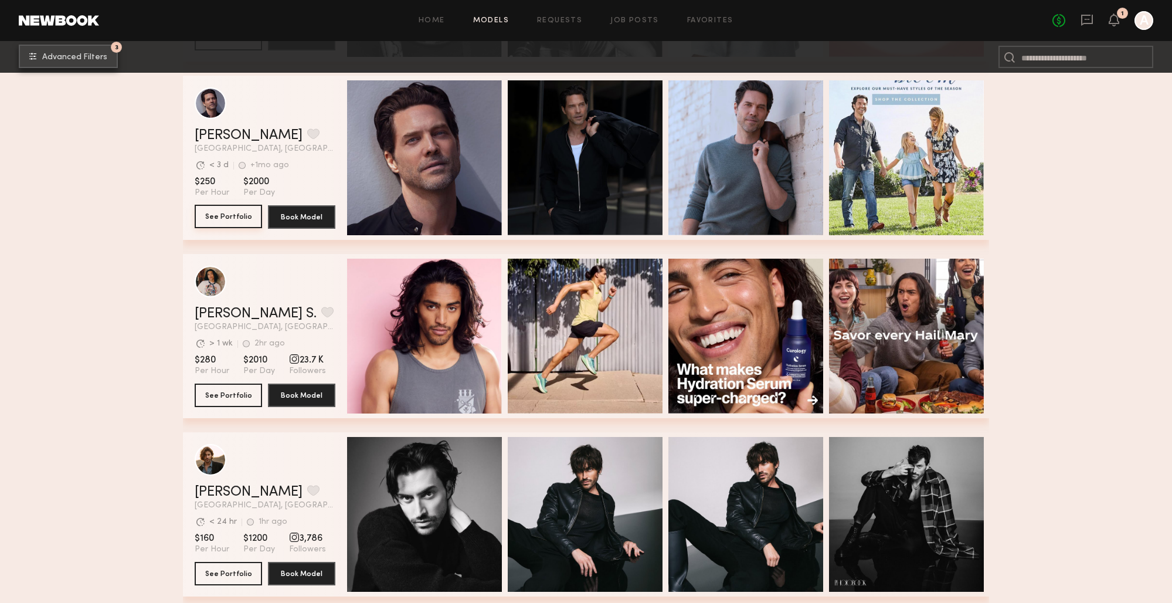 This screenshot has width=1172, height=603. What do you see at coordinates (270, 165) in the screenshot?
I see `div: +1mo ago` at bounding box center [270, 165].